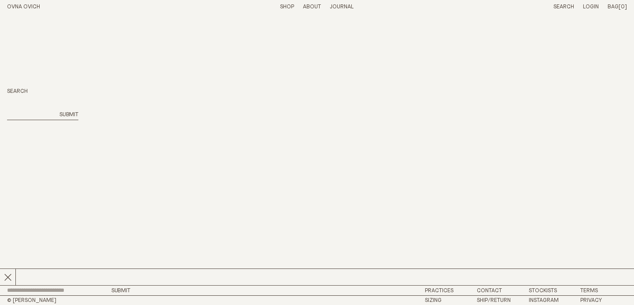 The width and height of the screenshot is (634, 305). Describe the element at coordinates (591, 300) in the screenshot. I see `a: Privacy` at that location.